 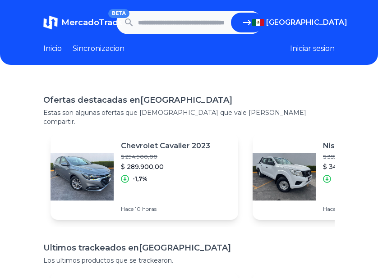 What do you see at coordinates (98, 49) in the screenshot?
I see `a: Sincronizacion` at bounding box center [98, 49].